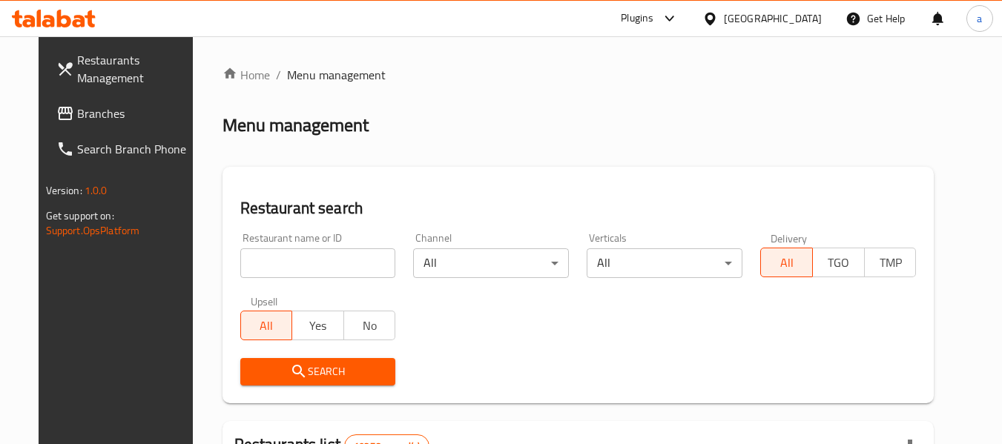  Describe the element at coordinates (246, 75) in the screenshot. I see `a: Home` at that location.